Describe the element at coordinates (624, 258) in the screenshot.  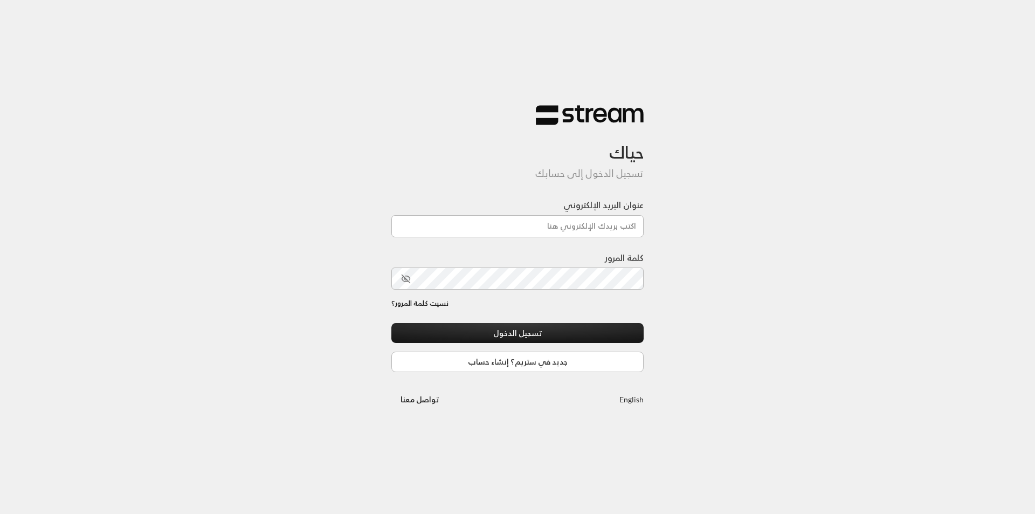
I see `label: كلمة المرور` at that location.